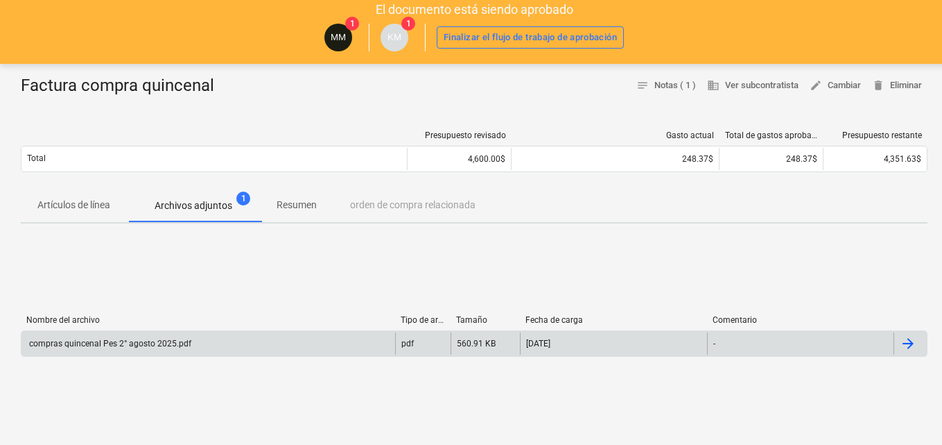 This screenshot has width=942, height=445. What do you see at coordinates (666, 85) in the screenshot?
I see `span: Notas ( 1 )` at bounding box center [666, 85].